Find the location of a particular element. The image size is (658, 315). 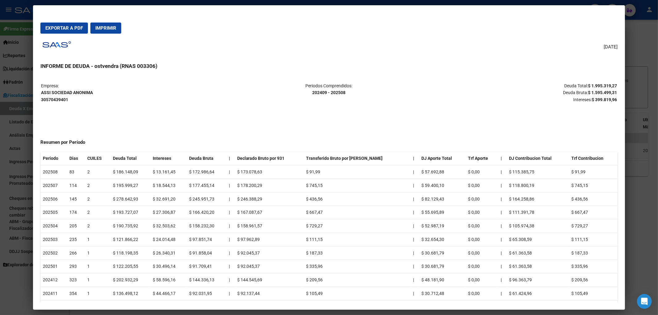

td: $ 186.148,09 is located at coordinates (130, 172).